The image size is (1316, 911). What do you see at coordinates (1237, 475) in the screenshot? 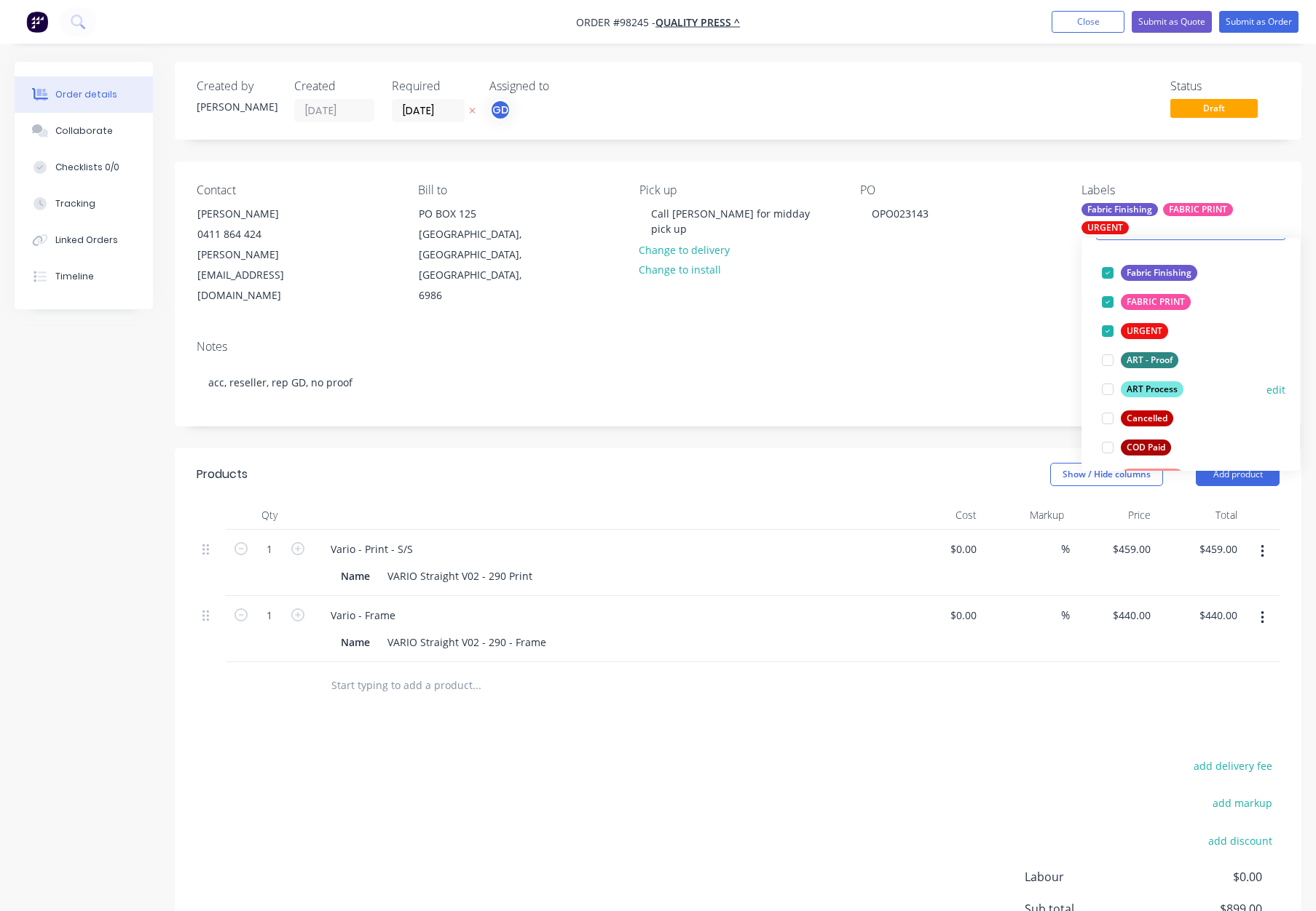
I see `button: Add product` at bounding box center [1237, 475].